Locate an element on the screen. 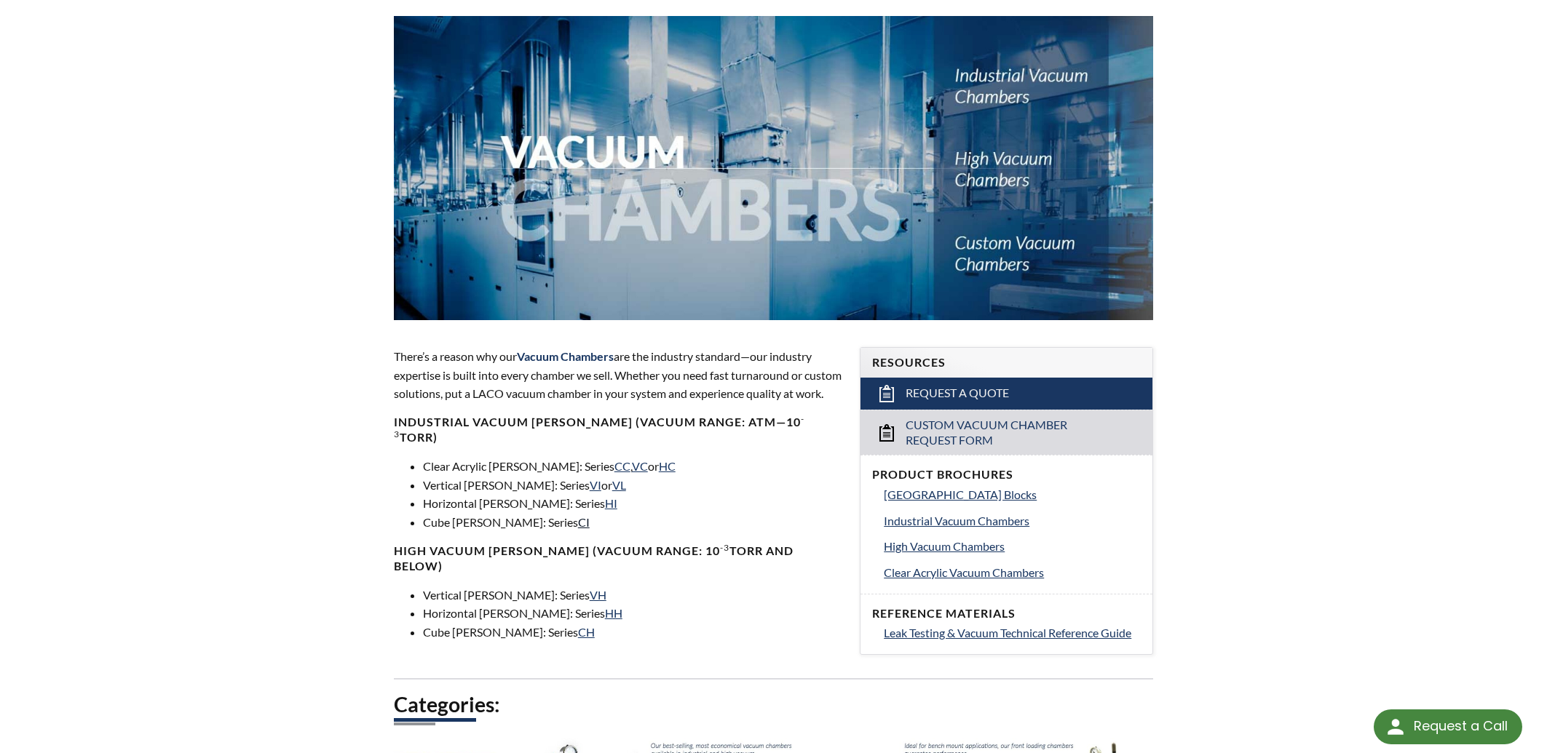  a: Industrial Vacuum Chambers is located at coordinates (1012, 521).